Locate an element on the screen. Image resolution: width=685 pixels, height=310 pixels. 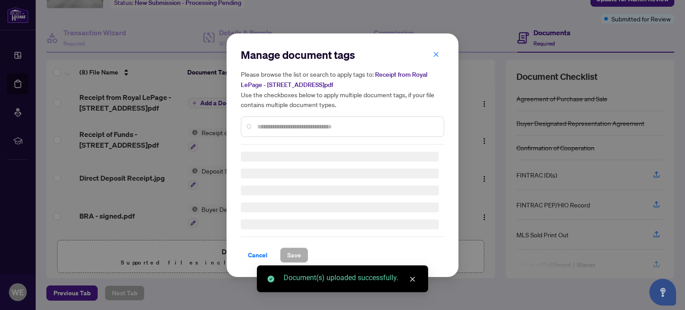
span: Cancel is located at coordinates (258, 255).